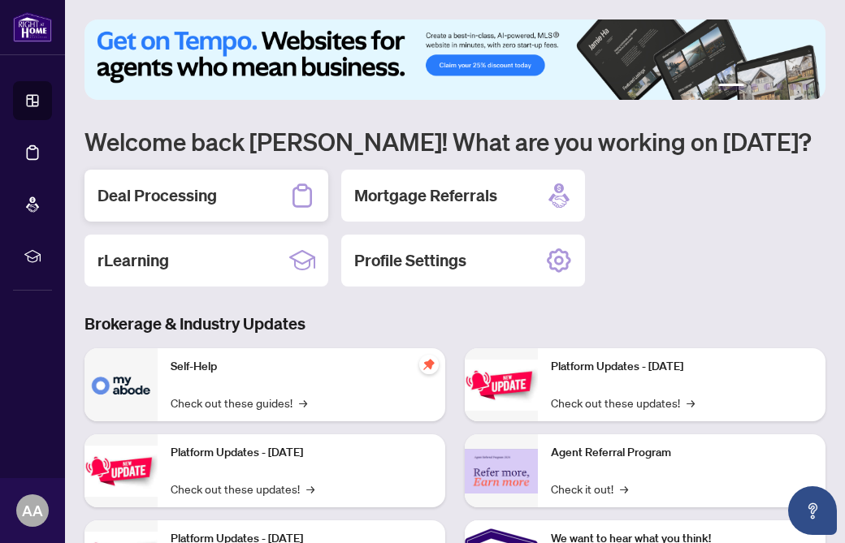 The width and height of the screenshot is (845, 543). What do you see at coordinates (121, 471) in the screenshot?
I see `img: Platform Updates - September 16, 2025` at bounding box center [121, 471].